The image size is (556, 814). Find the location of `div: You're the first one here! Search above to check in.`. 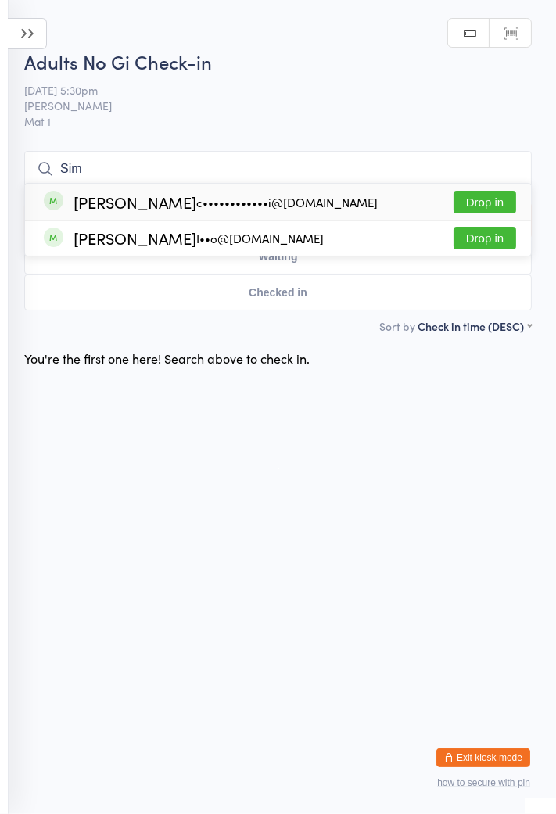

div: You're the first one here! Search above to check in. is located at coordinates (167, 358).